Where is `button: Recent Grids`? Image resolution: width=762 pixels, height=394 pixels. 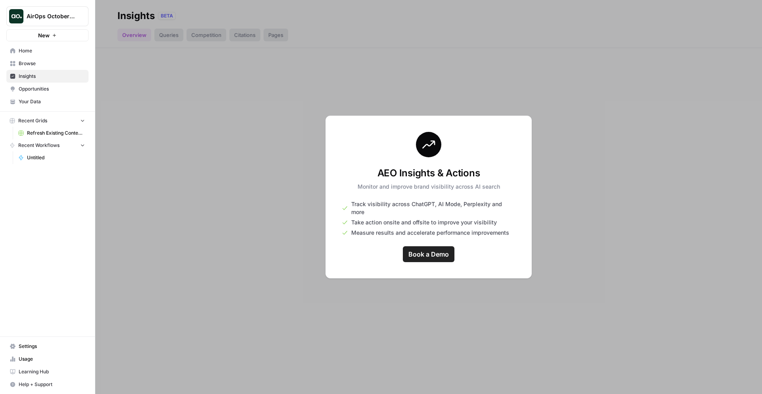 button: Recent Grids is located at coordinates (47, 121).